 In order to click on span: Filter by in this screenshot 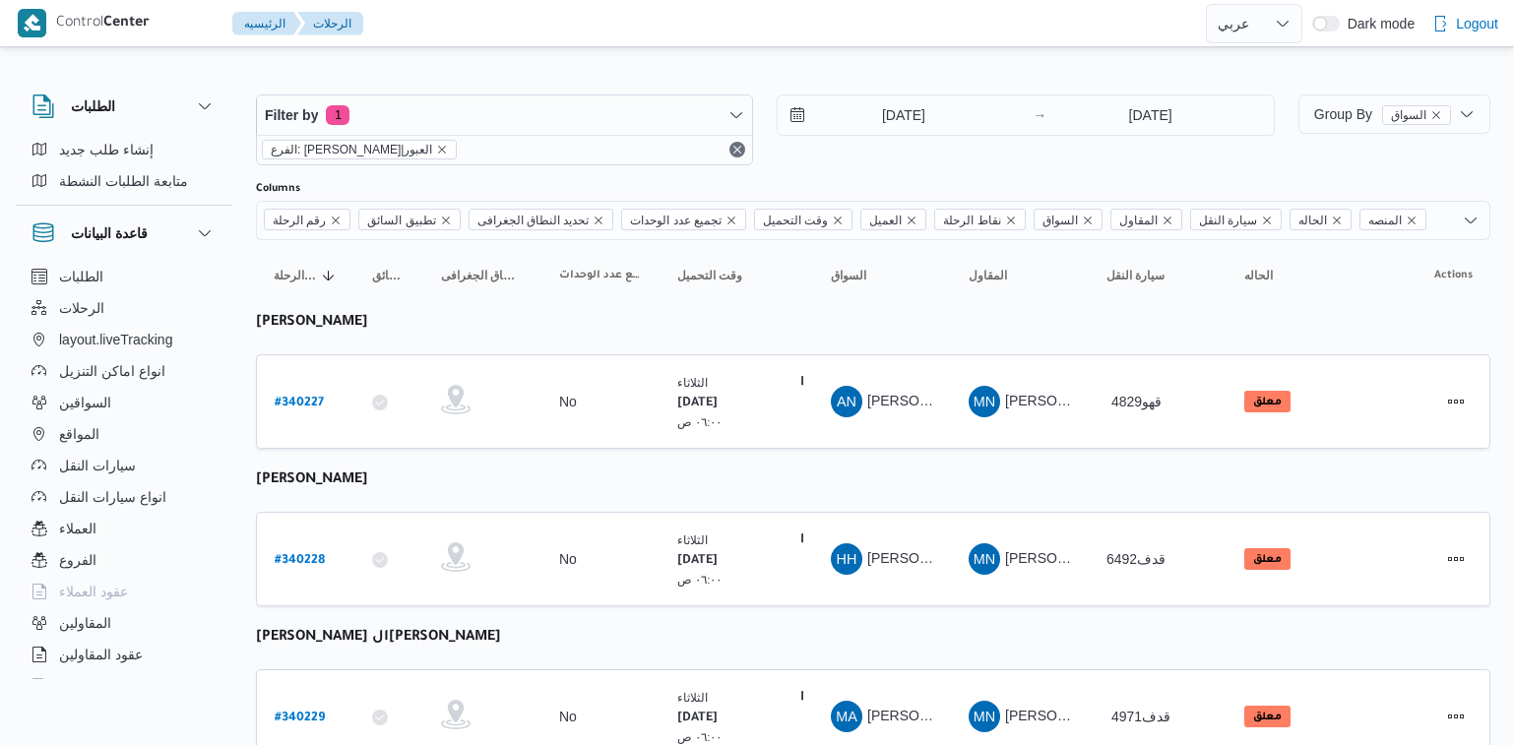, I will do `click(291, 115)`.